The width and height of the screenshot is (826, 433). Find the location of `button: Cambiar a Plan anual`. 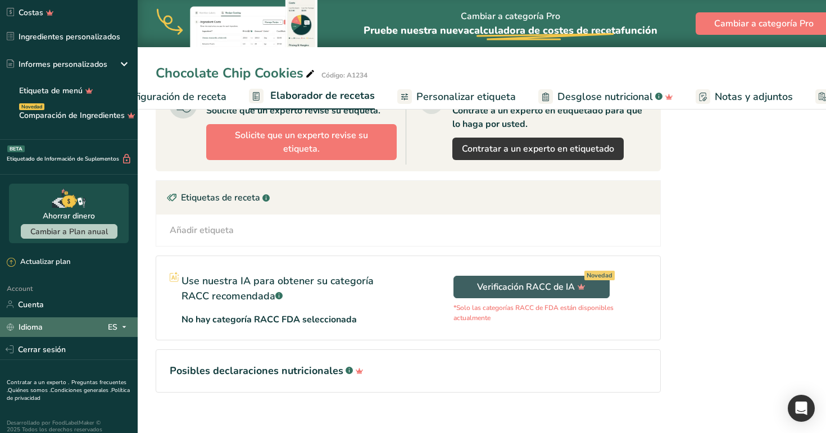

button: Cambiar a Plan anual is located at coordinates (69, 232).